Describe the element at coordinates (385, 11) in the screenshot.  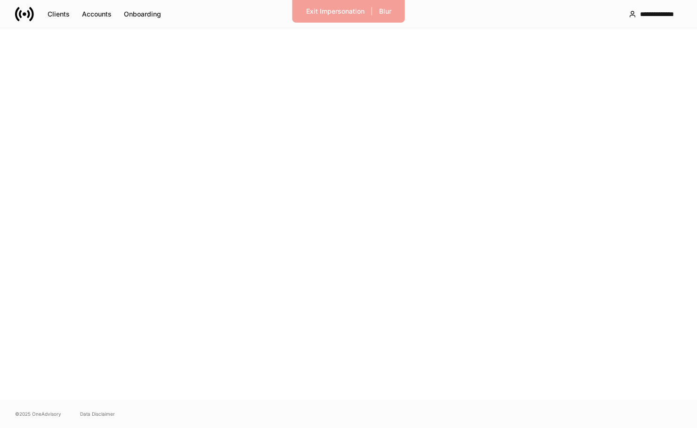
I see `div: Blur` at that location.